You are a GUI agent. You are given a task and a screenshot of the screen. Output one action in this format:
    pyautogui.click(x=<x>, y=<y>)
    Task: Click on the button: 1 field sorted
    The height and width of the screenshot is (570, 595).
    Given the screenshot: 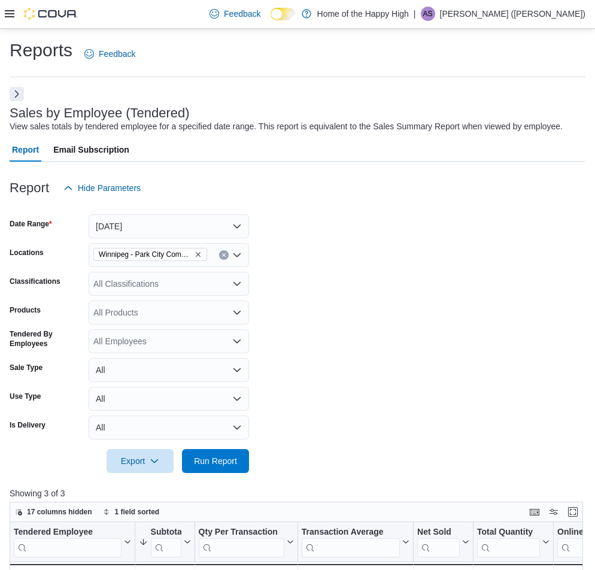 What is the action you would take?
    pyautogui.click(x=131, y=512)
    